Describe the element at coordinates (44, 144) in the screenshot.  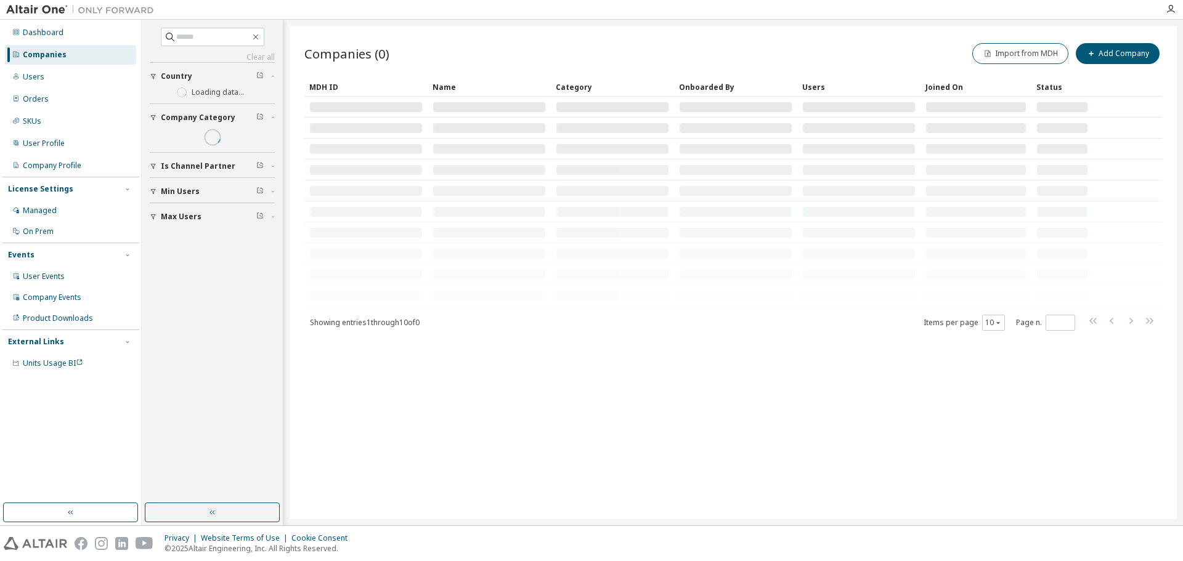
I see `div: User Profile` at that location.